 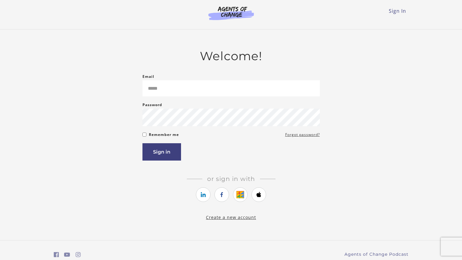 What do you see at coordinates (78, 254) in the screenshot?
I see `a: https://www.instagram.com/agentsofchangeprep/ (Open in a new window)` at bounding box center [78, 254].